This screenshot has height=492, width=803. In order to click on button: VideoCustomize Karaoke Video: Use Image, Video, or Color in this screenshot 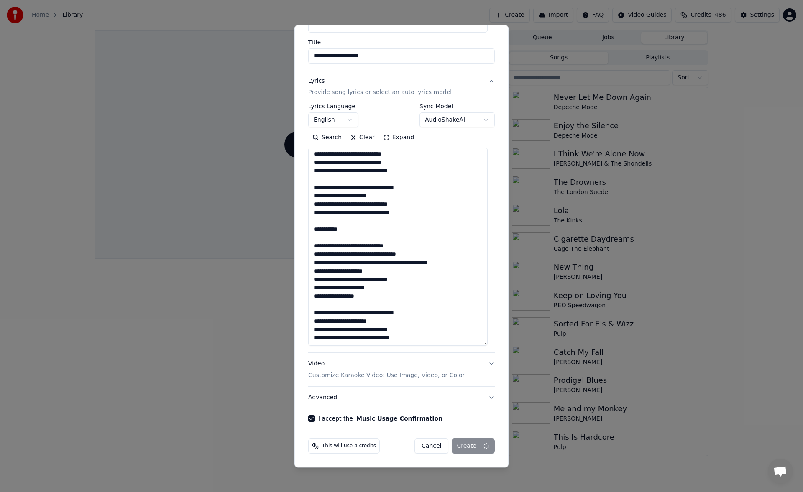, I will do `click(401, 370)`.